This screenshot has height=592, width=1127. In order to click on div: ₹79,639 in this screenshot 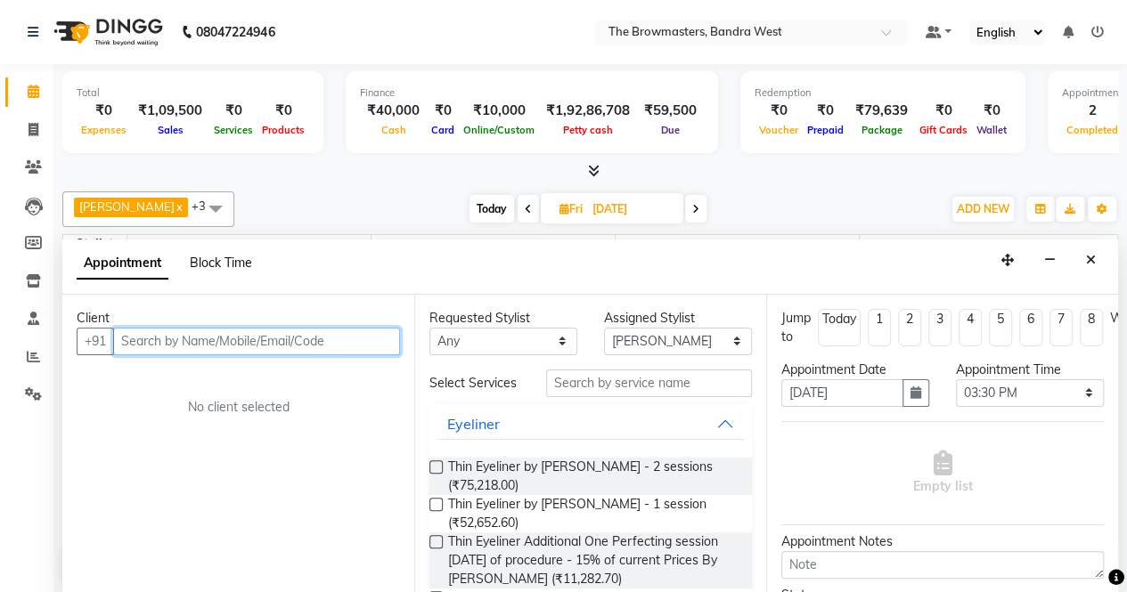, I will do `click(881, 110)`.